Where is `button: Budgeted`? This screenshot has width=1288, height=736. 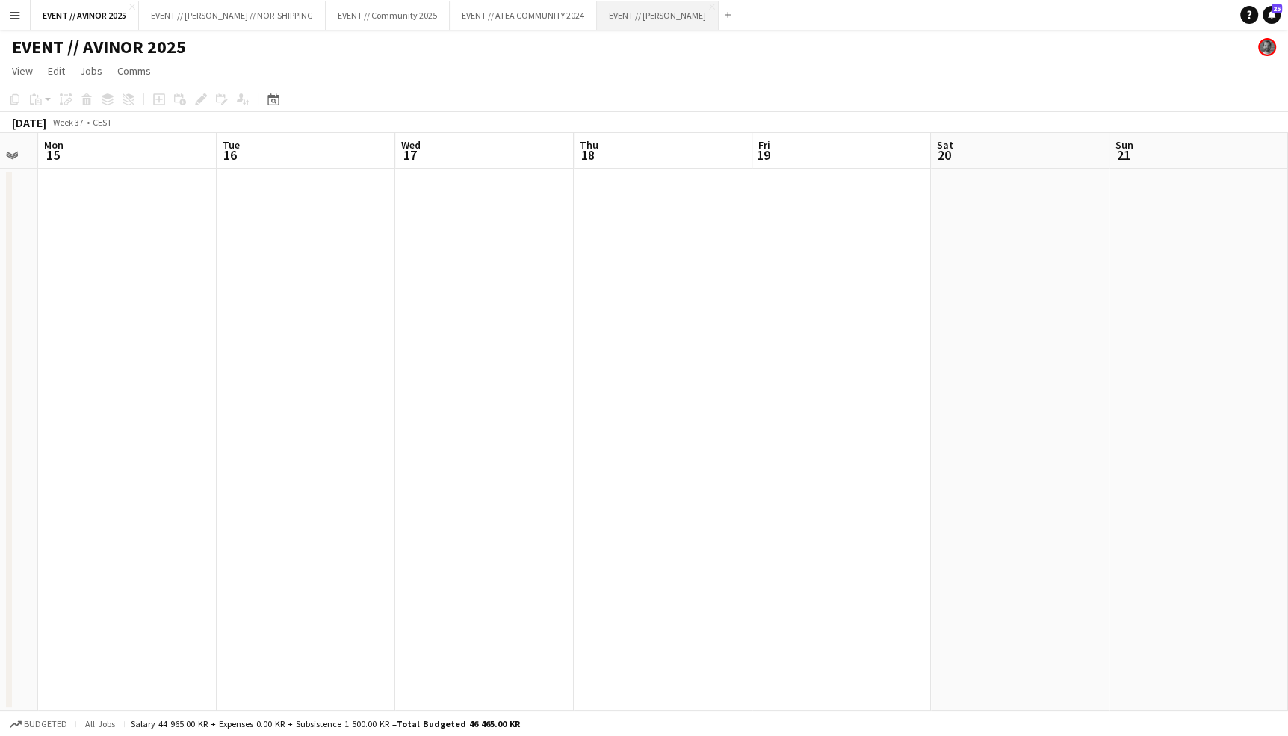 button: Budgeted is located at coordinates (38, 724).